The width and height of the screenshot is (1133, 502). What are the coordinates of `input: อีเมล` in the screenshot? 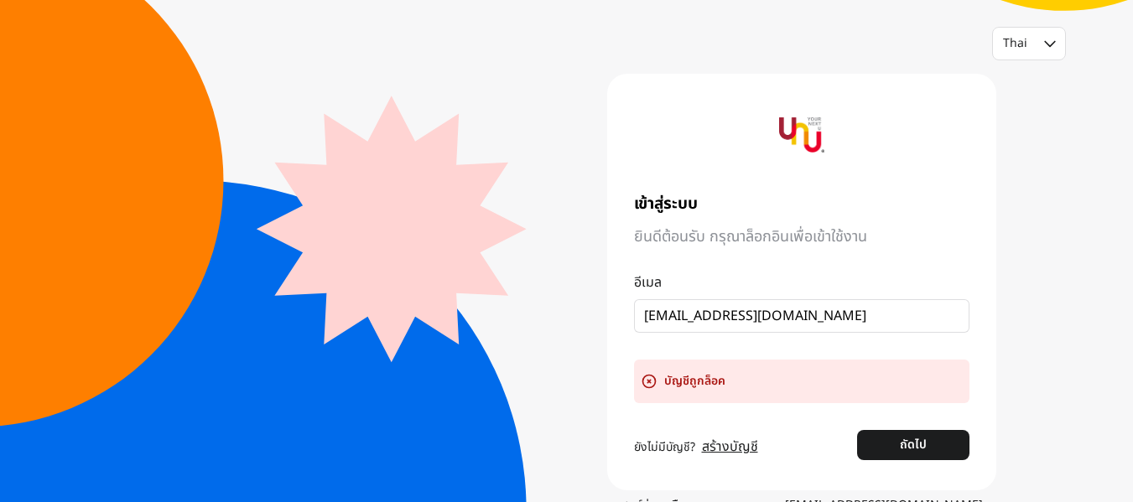 It's located at (795, 316).